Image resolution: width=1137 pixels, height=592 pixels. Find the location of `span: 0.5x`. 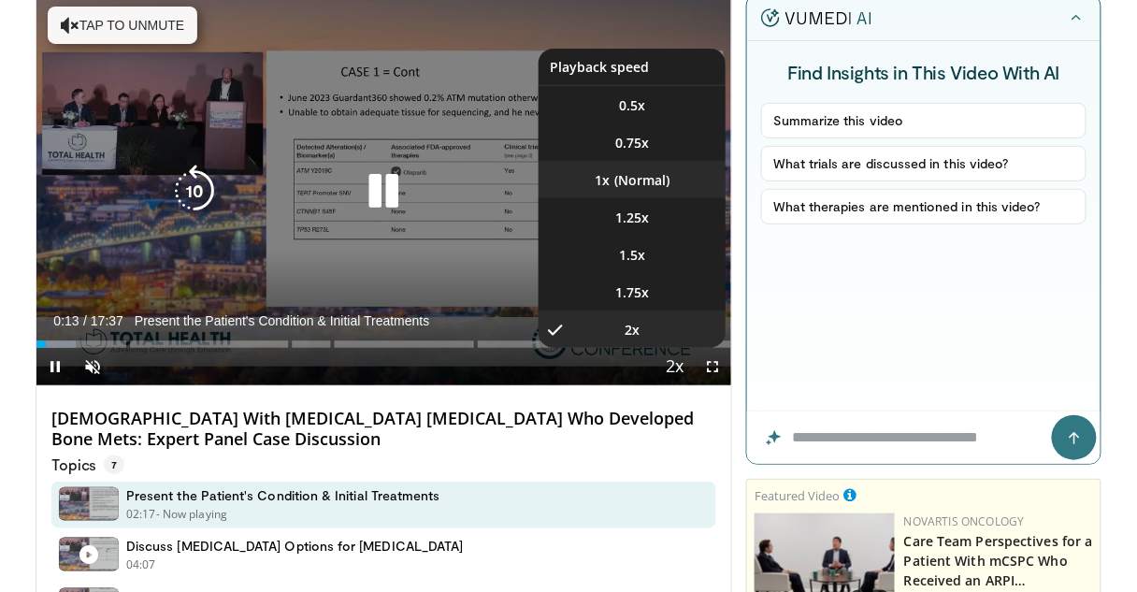

span: 0.5x is located at coordinates (632, 106).